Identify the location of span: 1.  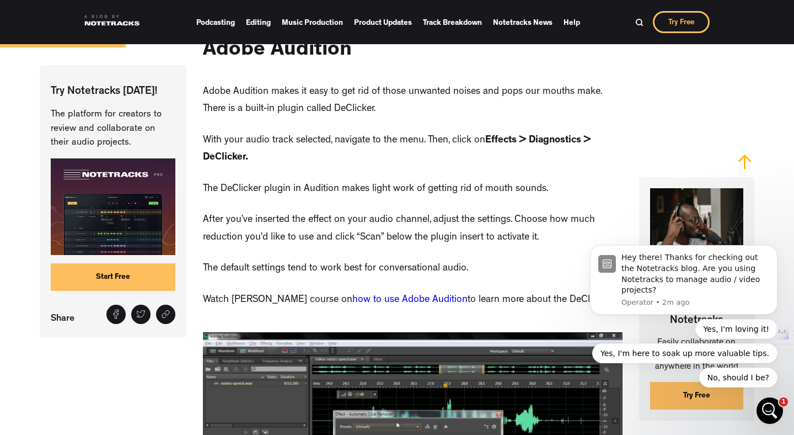
(784, 401).